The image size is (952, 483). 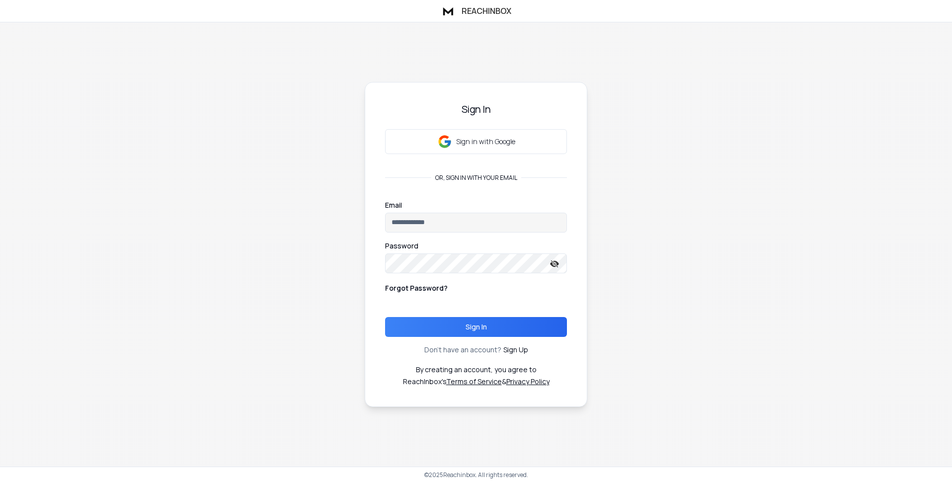 What do you see at coordinates (486, 11) in the screenshot?
I see `h1: ReachInbox` at bounding box center [486, 11].